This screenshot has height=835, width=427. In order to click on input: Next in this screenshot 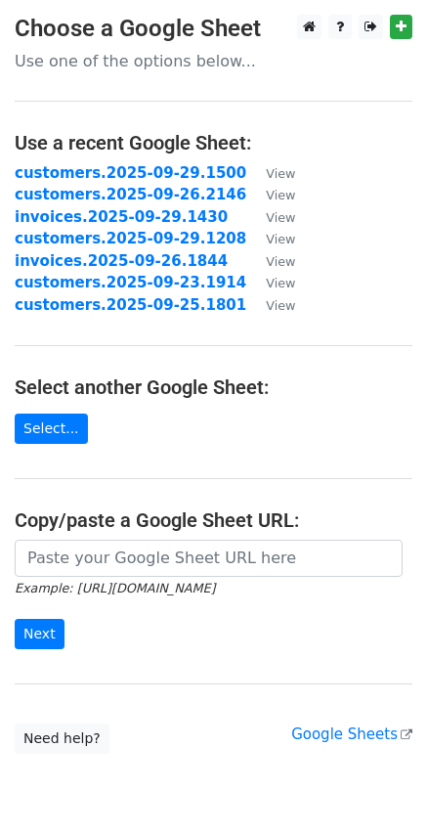, I will do `click(39, 634)`.